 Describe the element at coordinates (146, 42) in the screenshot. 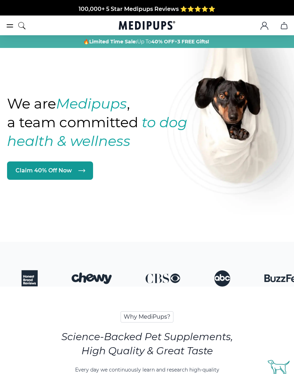

I see `span: 🔥 Up To +` at that location.